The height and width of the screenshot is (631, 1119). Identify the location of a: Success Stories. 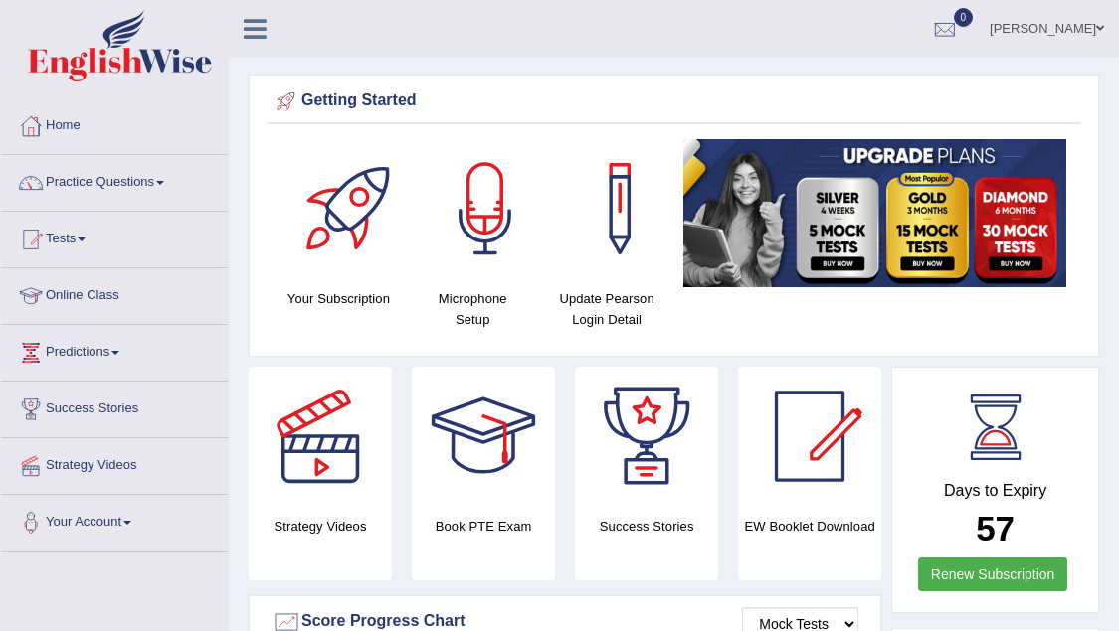
(114, 407).